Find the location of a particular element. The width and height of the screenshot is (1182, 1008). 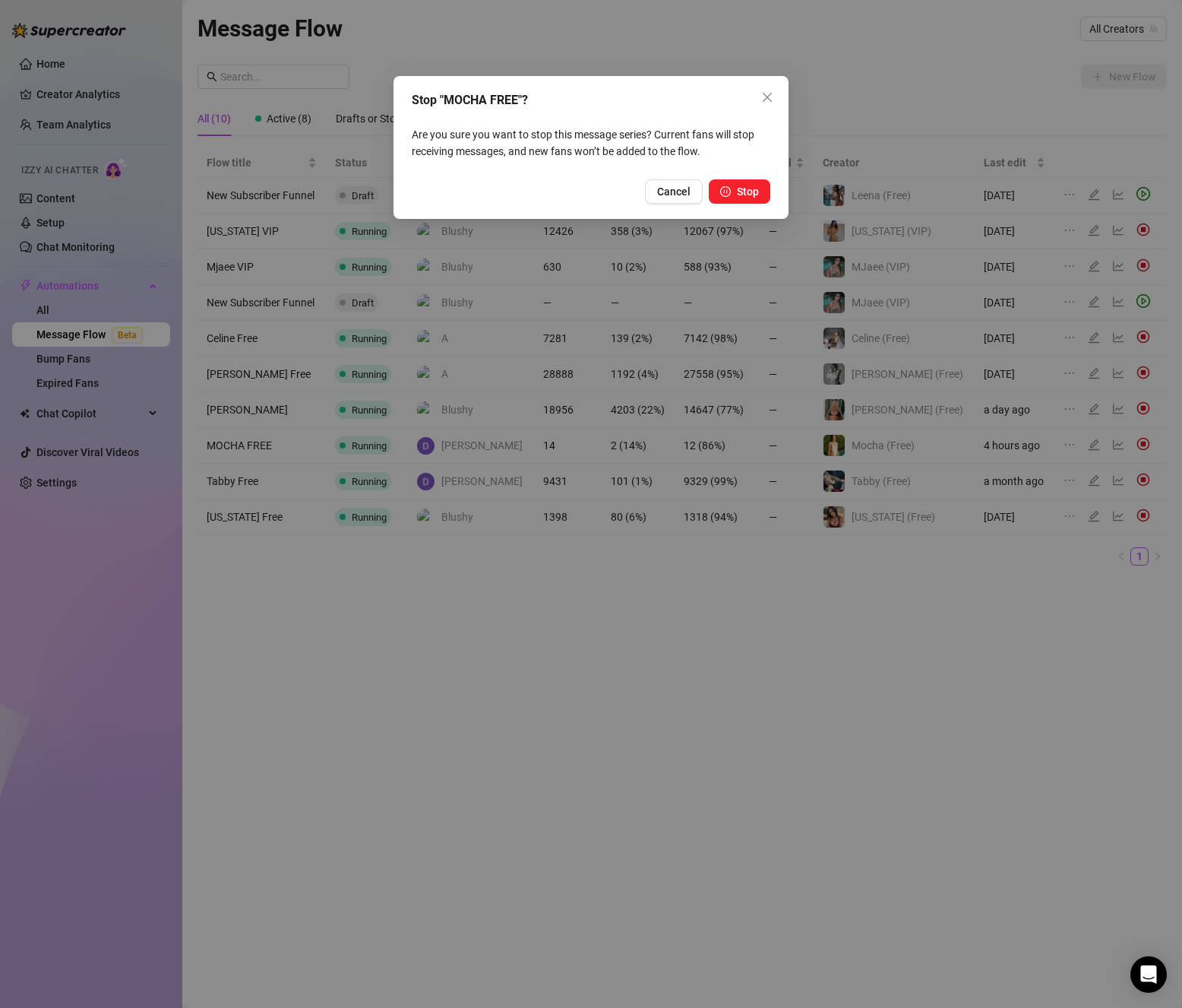

button: Cancel is located at coordinates (674, 192).